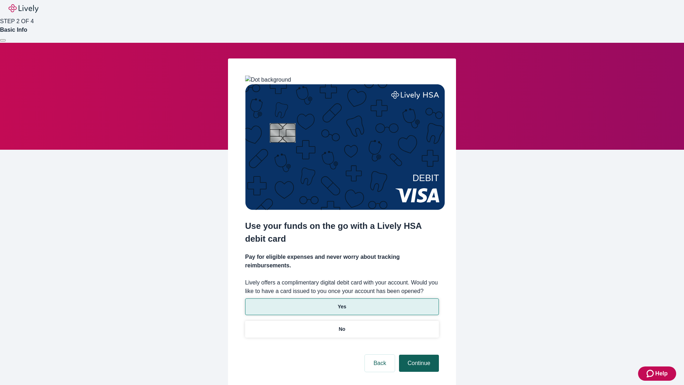 The width and height of the screenshot is (684, 385). What do you see at coordinates (657, 373) in the screenshot?
I see `button: Zendesk support iconHelp` at bounding box center [657, 373].